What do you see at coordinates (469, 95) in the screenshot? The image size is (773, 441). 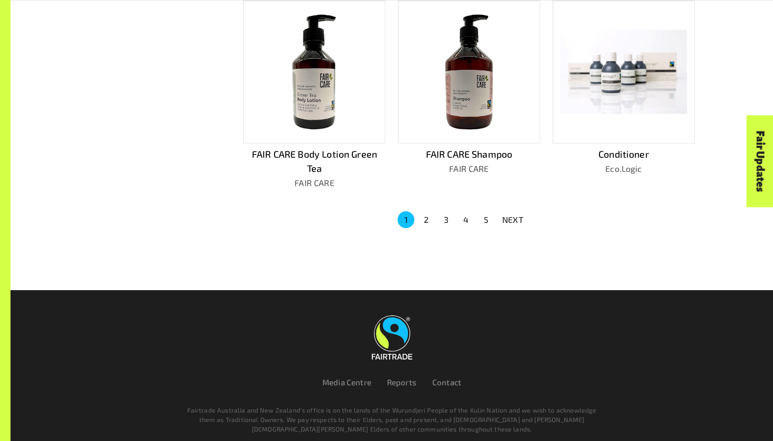 I see `a: FAIR CARE ShampooFAIR CARE` at bounding box center [469, 95].